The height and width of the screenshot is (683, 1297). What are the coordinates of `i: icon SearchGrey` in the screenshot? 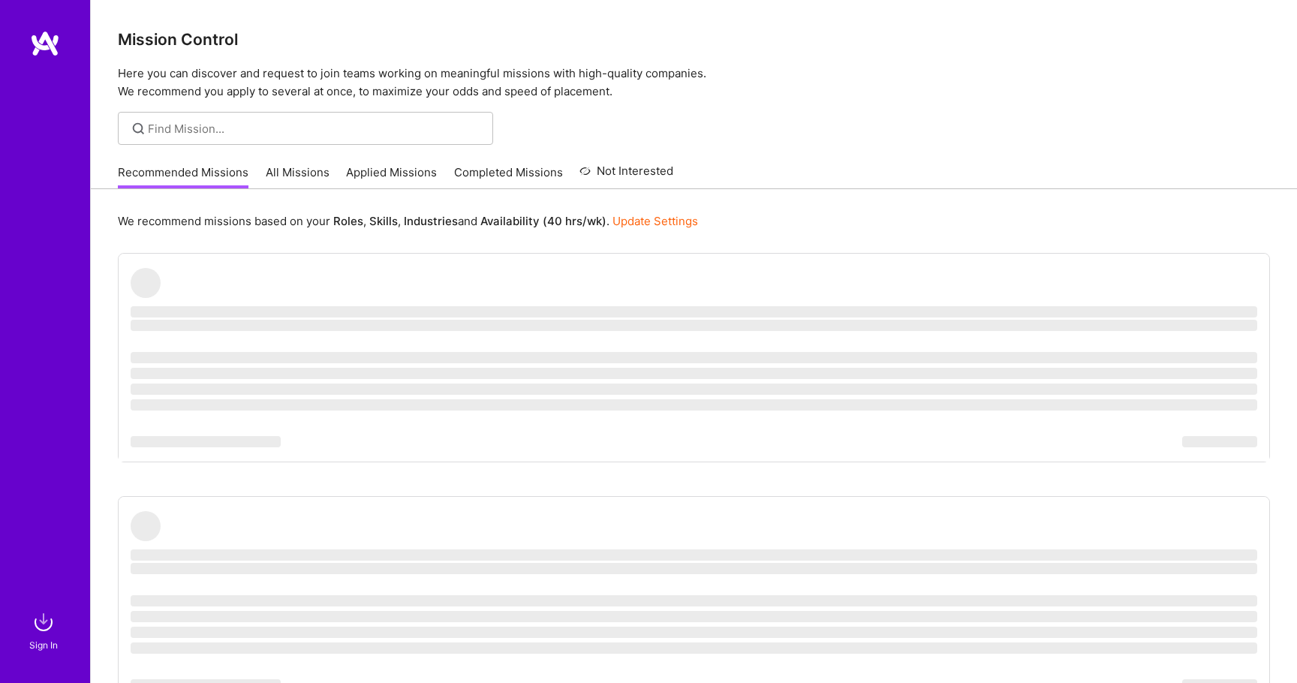 It's located at (138, 128).